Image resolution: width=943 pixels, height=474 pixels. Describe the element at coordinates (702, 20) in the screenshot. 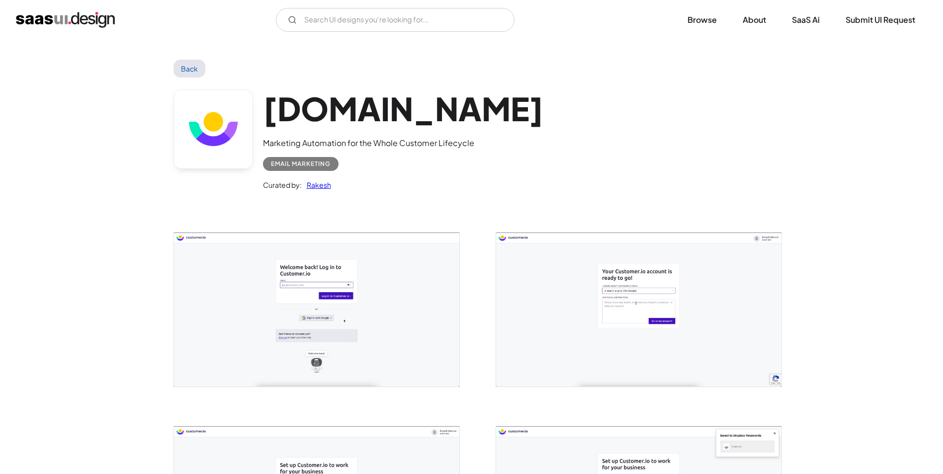

I see `a: Browse` at that location.